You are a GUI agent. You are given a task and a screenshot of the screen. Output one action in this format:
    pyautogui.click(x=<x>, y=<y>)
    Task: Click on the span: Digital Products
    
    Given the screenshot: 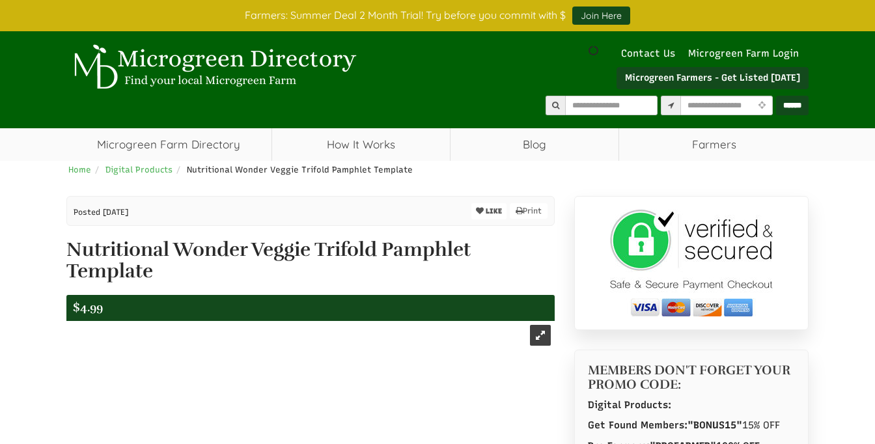 What is the action you would take?
    pyautogui.click(x=139, y=169)
    